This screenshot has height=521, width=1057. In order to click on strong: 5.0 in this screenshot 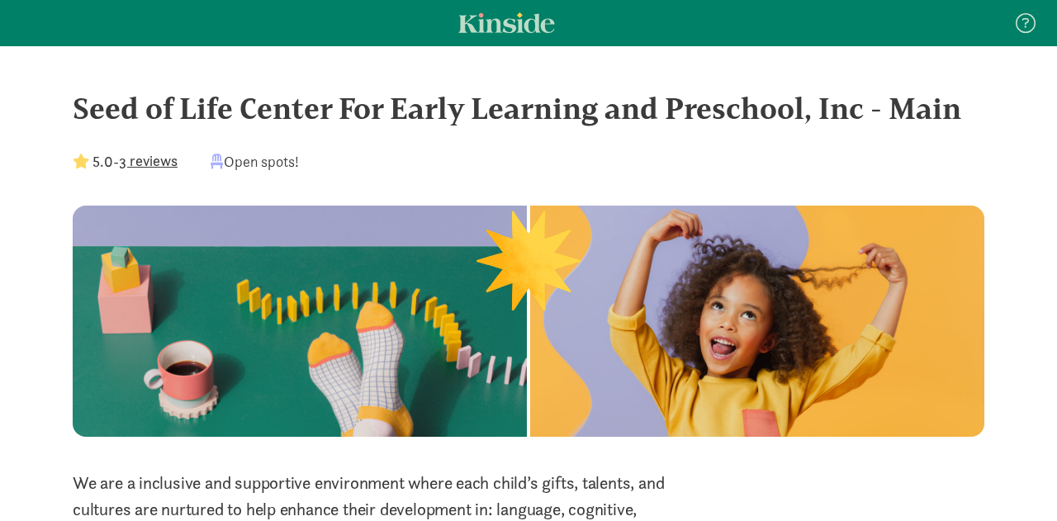, I will do `click(102, 161)`.